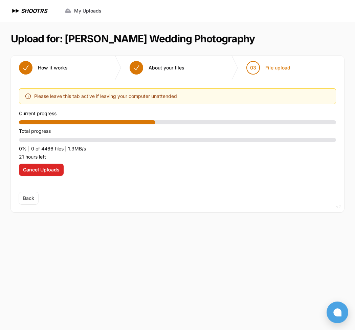 The image size is (355, 330). I want to click on p: 21 hours left, so click(177, 157).